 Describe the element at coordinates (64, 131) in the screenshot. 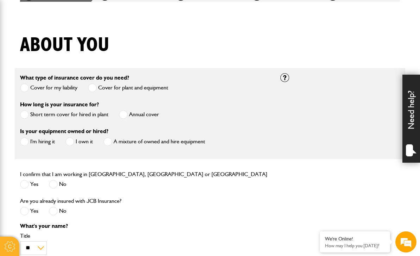

I see `label: Is your equipment owned or hired?` at that location.